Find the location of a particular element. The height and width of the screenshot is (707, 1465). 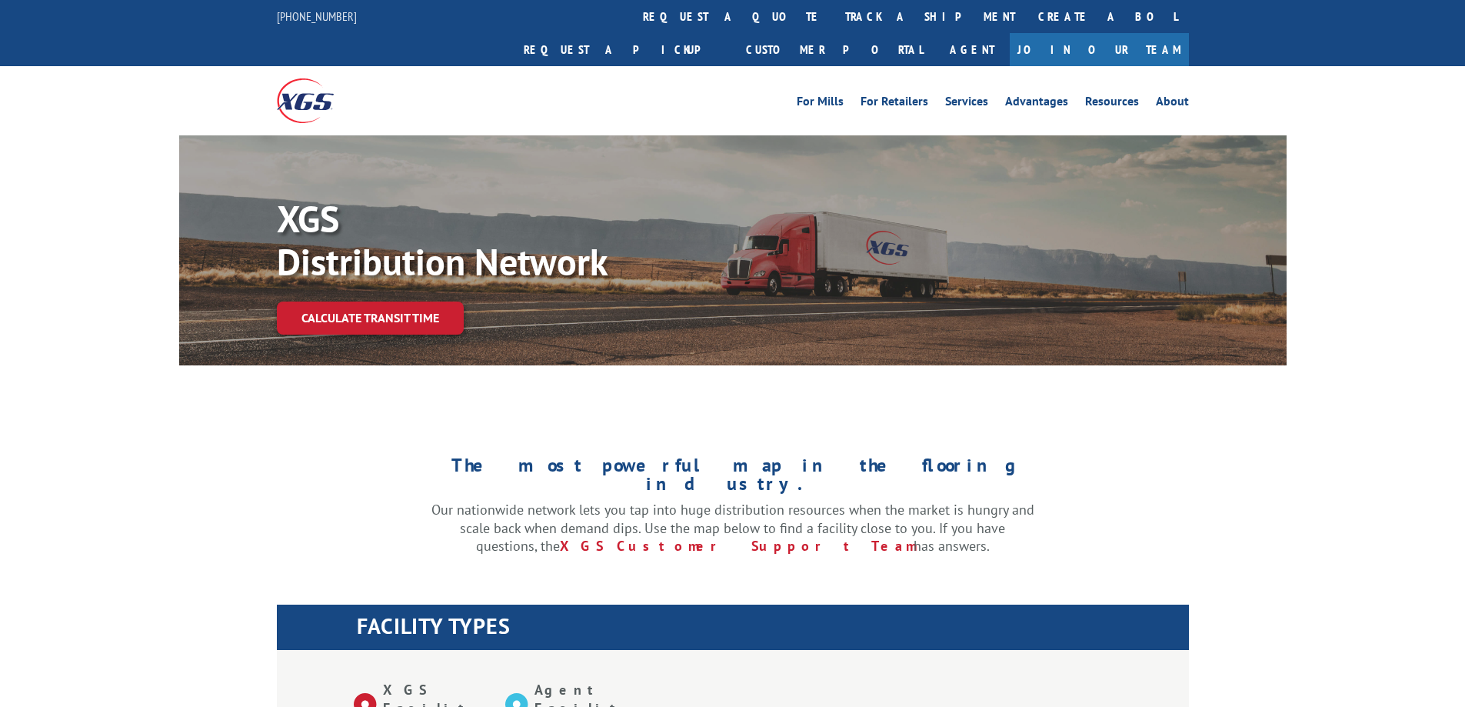

a: For Retailers is located at coordinates (894, 104).